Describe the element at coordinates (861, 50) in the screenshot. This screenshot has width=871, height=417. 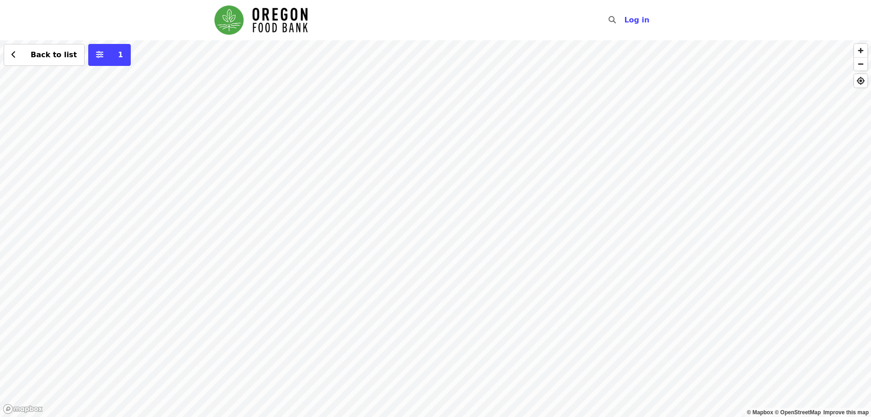
I see `button: Zoom In` at that location.